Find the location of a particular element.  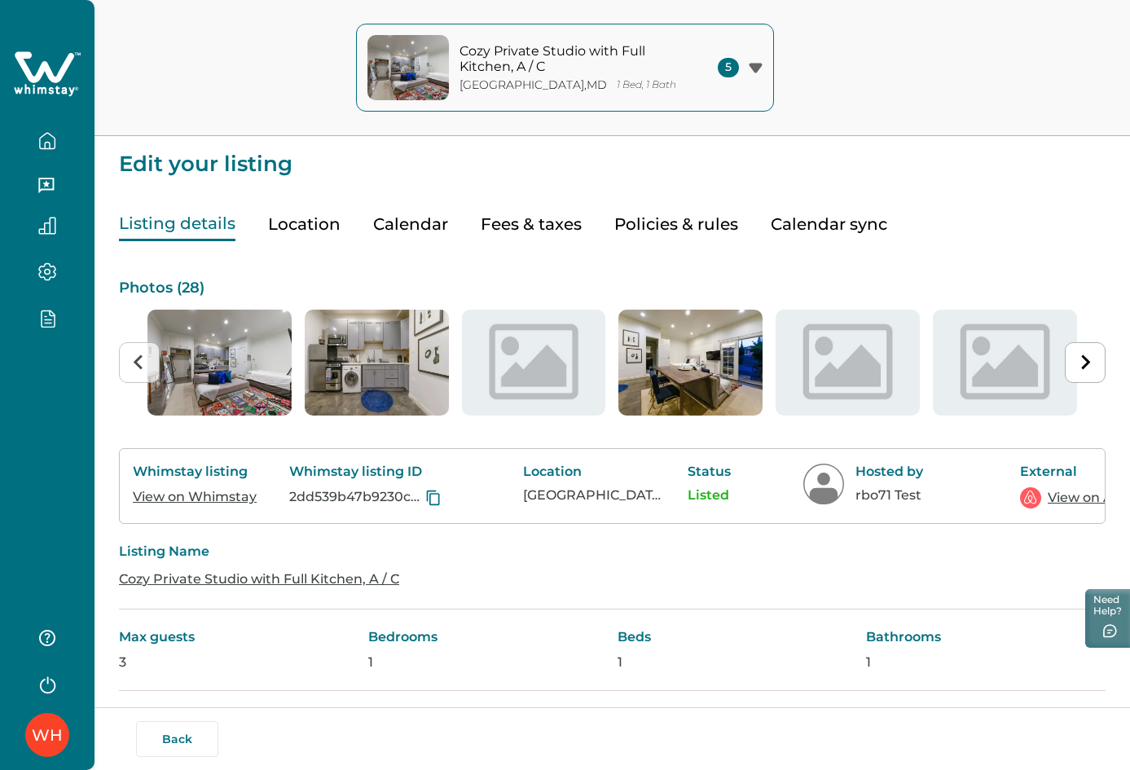

button: Policies & rules is located at coordinates (676, 224).